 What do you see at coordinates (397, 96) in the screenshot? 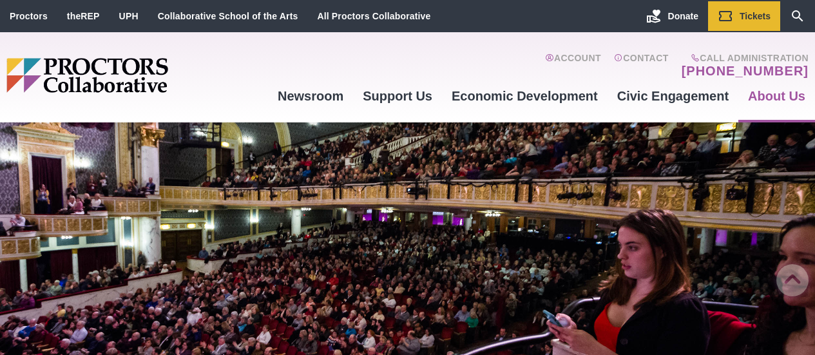
I see `a: Support Us` at bounding box center [397, 96].